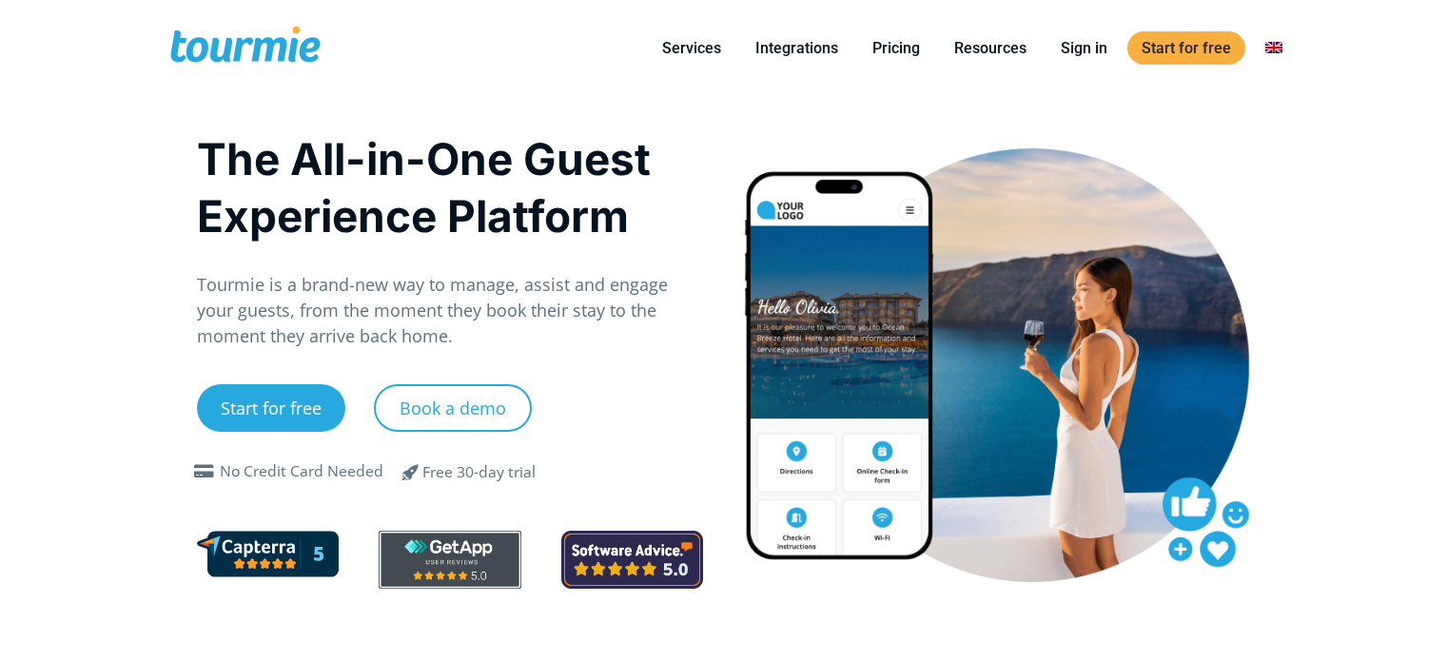  Describe the element at coordinates (1274, 48) in the screenshot. I see `a: Switch to` at that location.